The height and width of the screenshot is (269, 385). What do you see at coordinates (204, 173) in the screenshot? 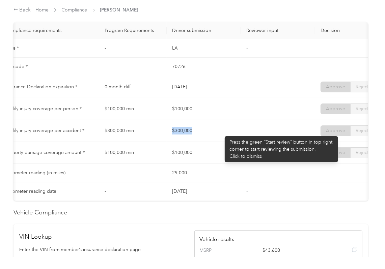
I see `td: 29,000` at bounding box center [204, 173].